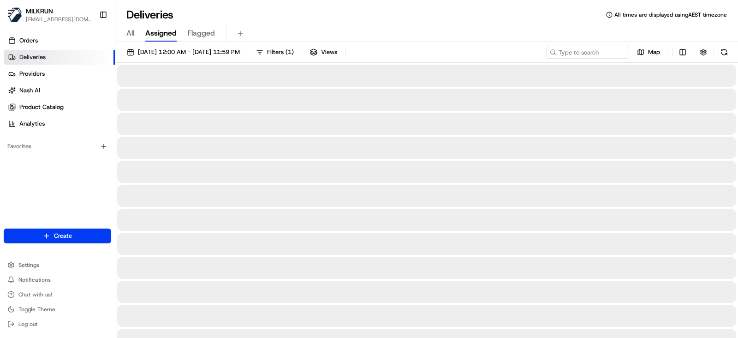 This screenshot has width=738, height=338. I want to click on span: Assigned, so click(161, 33).